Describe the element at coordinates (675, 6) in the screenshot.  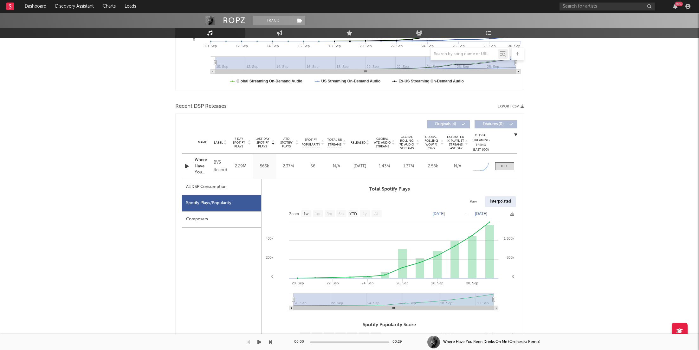
I see `button: 99+` at that location.